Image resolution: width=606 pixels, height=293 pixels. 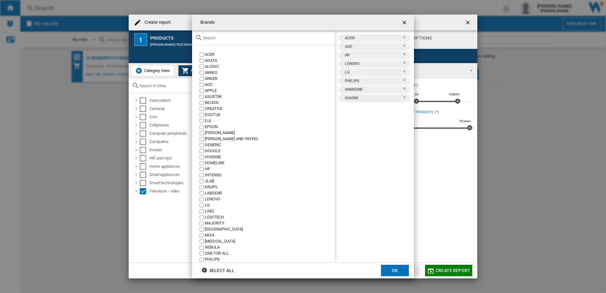 I want to click on div: NEBULA, so click(x=270, y=247).